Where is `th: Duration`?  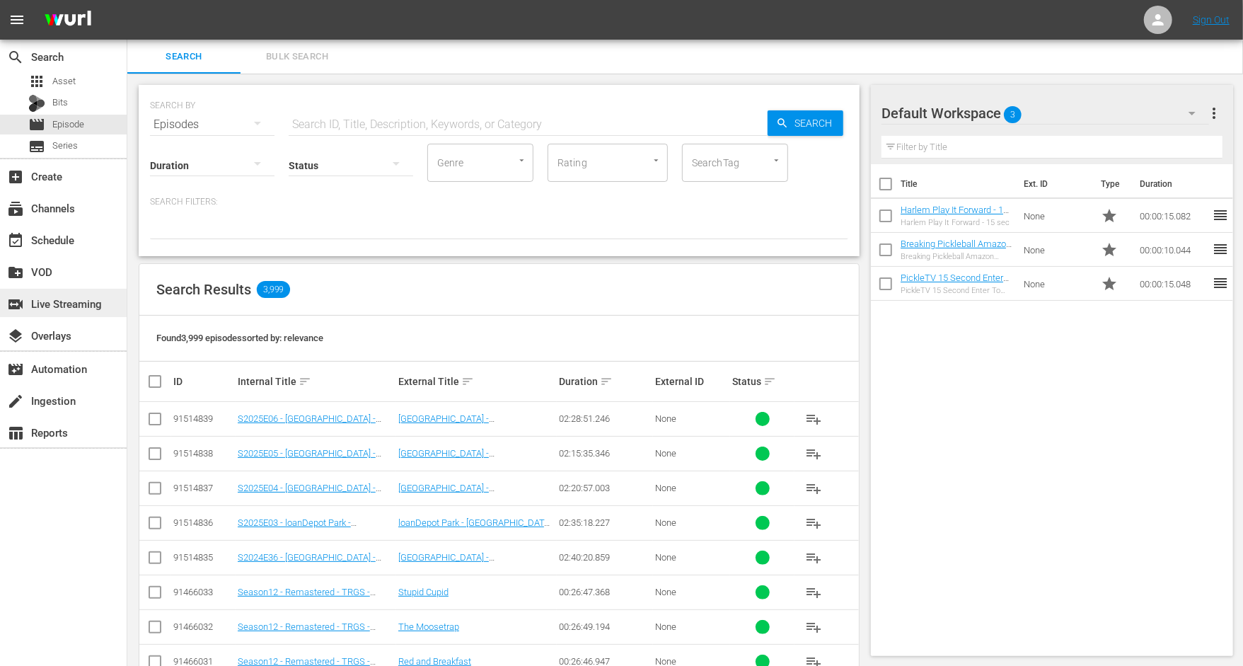
th: Duration is located at coordinates (1174, 184).